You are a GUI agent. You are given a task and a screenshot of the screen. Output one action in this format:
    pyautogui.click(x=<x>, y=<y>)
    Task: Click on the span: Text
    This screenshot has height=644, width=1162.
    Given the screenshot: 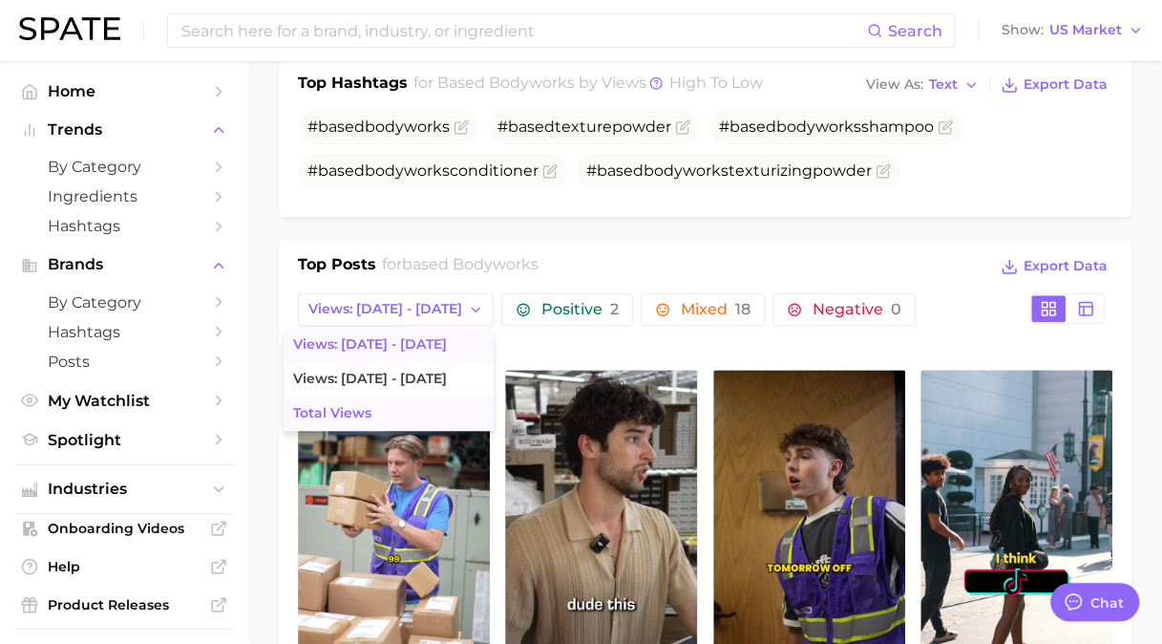 What is the action you would take?
    pyautogui.click(x=944, y=84)
    